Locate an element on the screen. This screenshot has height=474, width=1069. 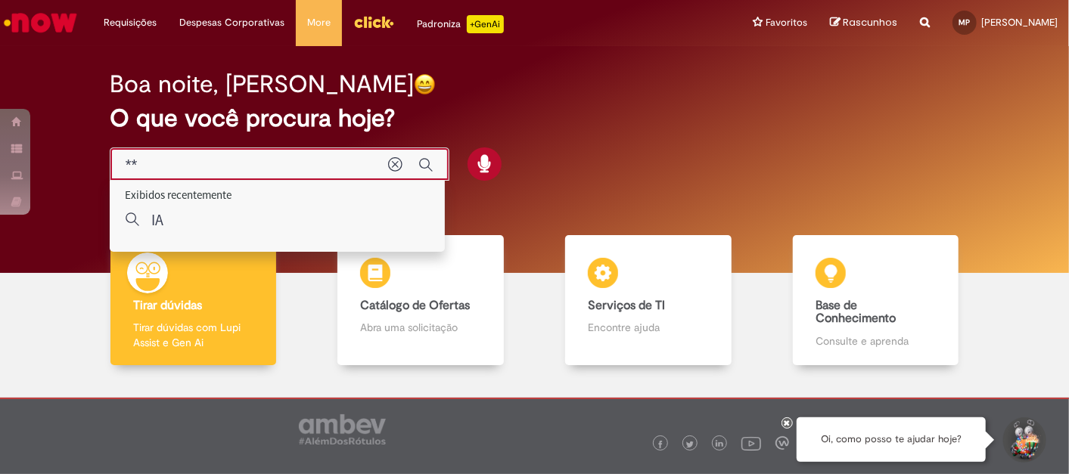
p: Consulte e aprenda is located at coordinates (875, 341).